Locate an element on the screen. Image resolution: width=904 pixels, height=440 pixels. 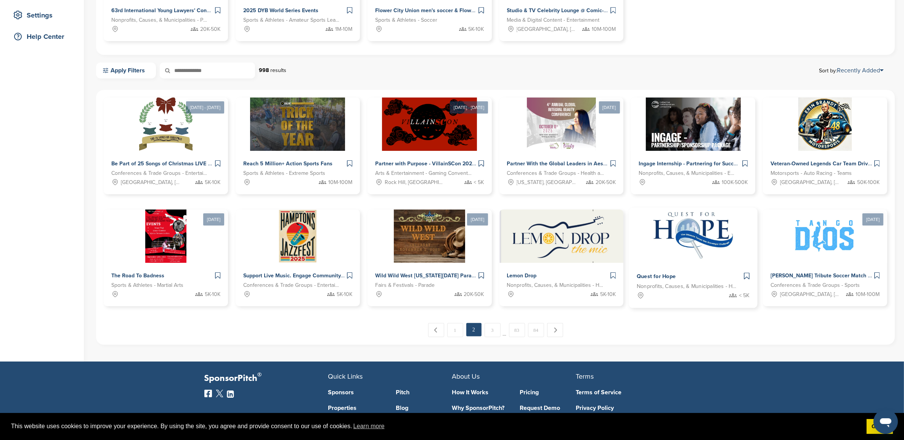
a: Pitch is located at coordinates (424, 393).